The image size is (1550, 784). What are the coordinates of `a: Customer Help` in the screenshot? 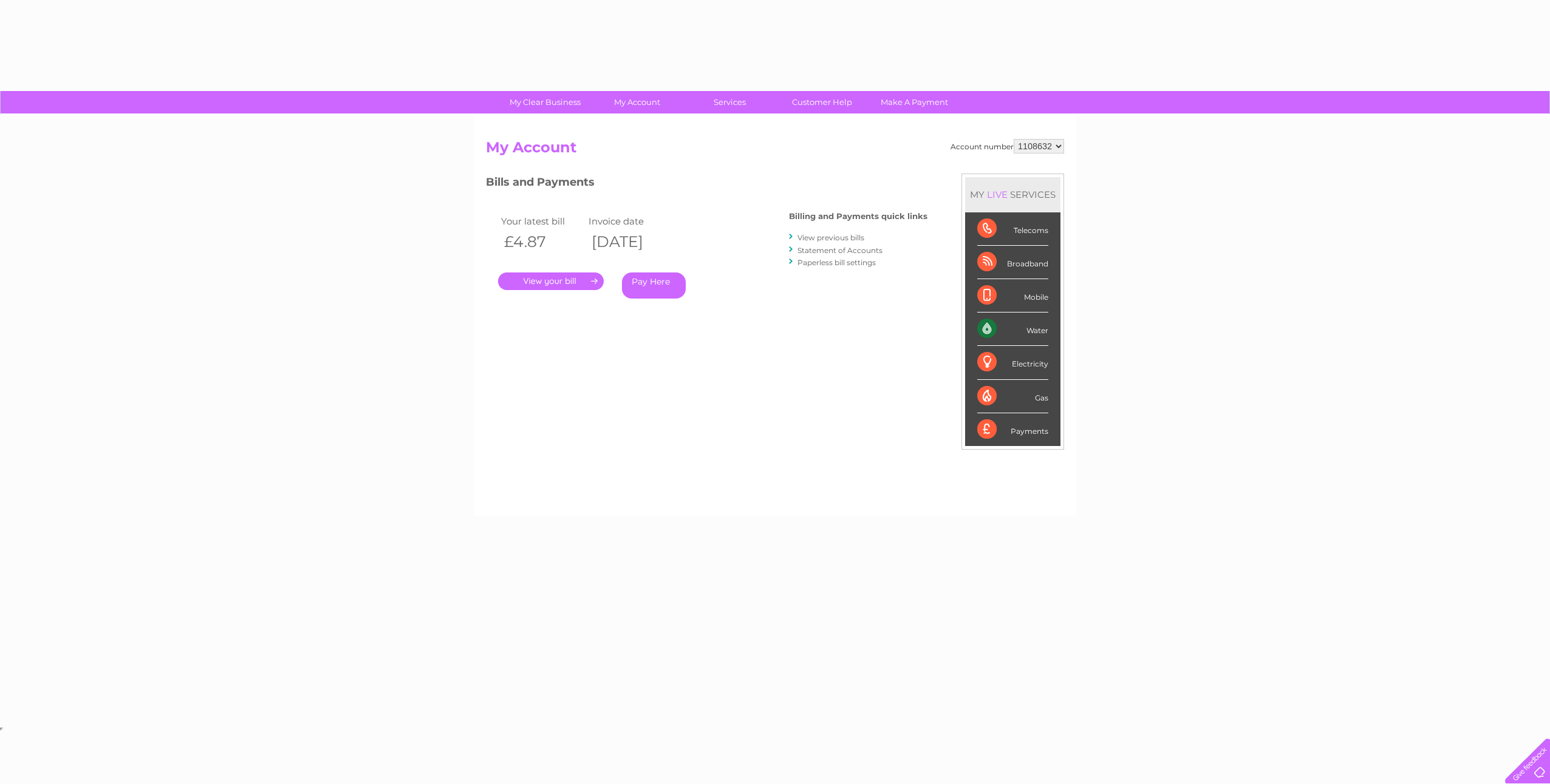 It's located at (822, 102).